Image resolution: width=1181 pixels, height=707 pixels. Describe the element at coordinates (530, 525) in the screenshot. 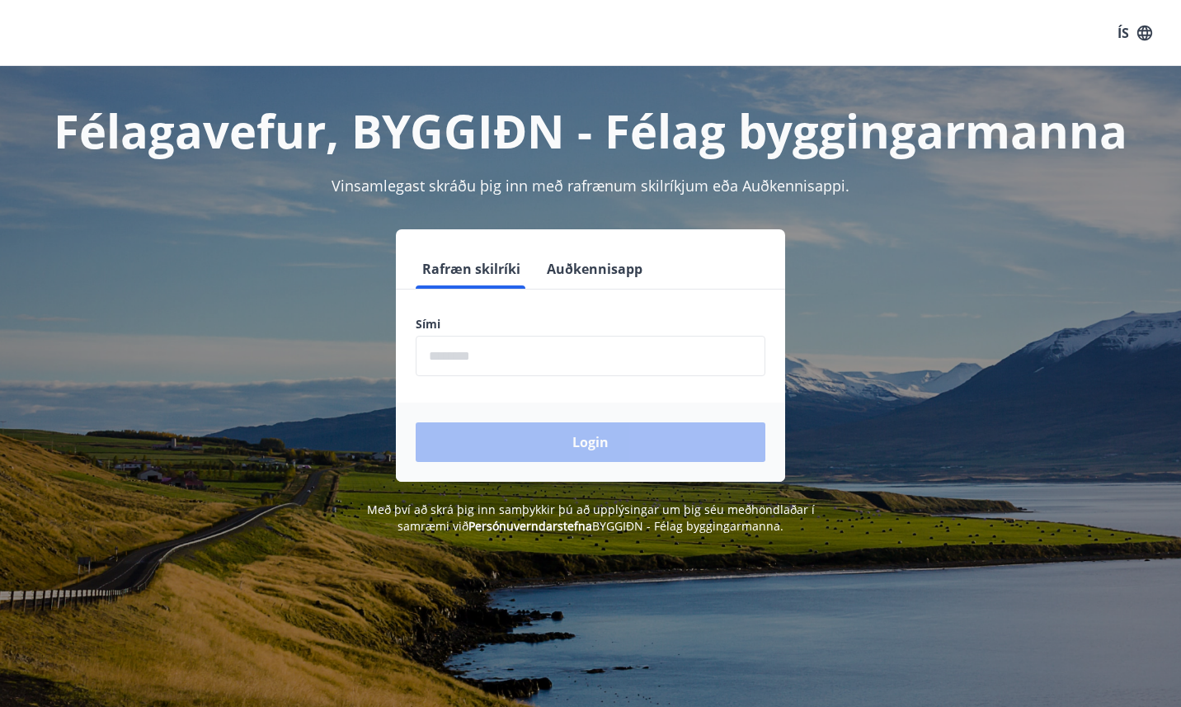

I see `a: Persónuverndarstefna` at that location.